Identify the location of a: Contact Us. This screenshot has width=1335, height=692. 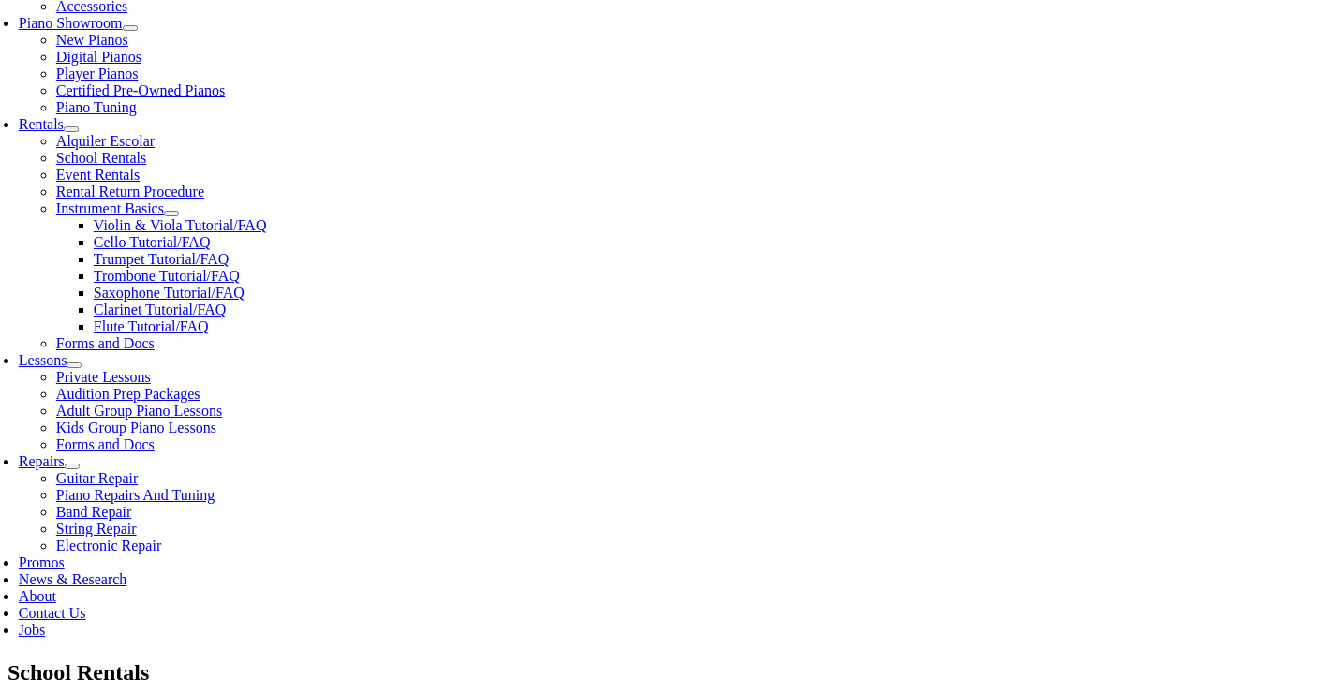
(52, 613).